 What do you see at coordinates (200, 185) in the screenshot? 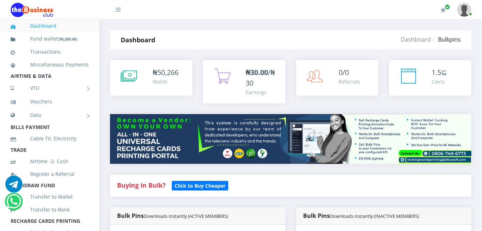
I see `b: Click to Buy Cheaper` at bounding box center [200, 185].